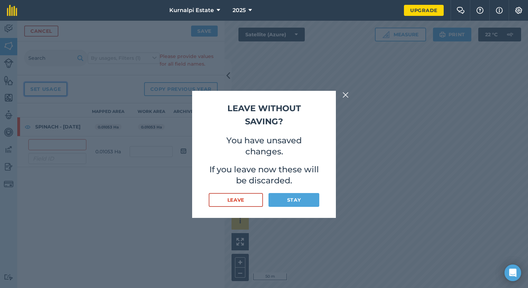 The image size is (528, 288). What do you see at coordinates (264, 115) in the screenshot?
I see `h2: Leave without saving?` at bounding box center [264, 115].